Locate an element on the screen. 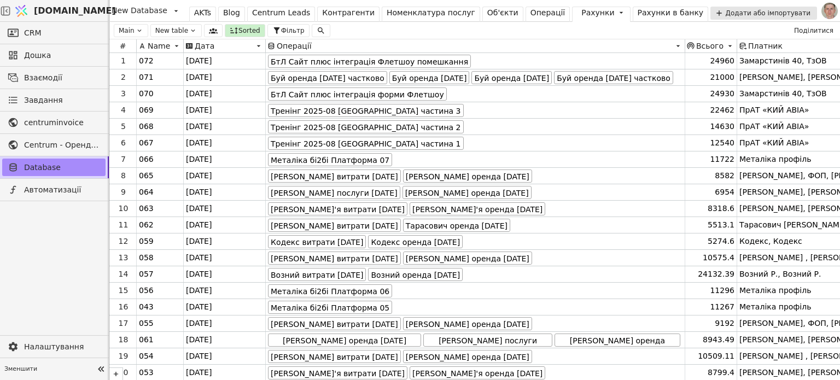  span: Sorted is located at coordinates (249, 31).